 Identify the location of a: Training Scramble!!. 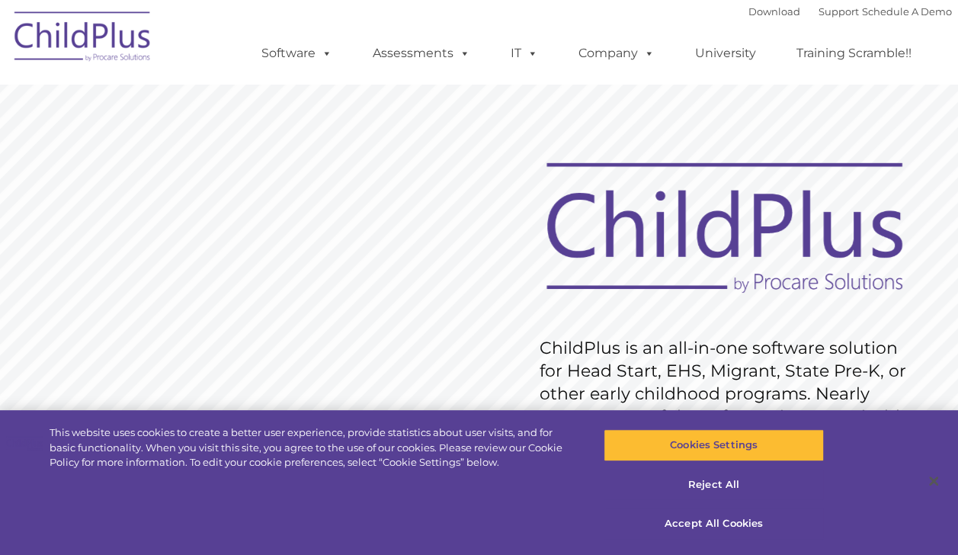
(854, 53).